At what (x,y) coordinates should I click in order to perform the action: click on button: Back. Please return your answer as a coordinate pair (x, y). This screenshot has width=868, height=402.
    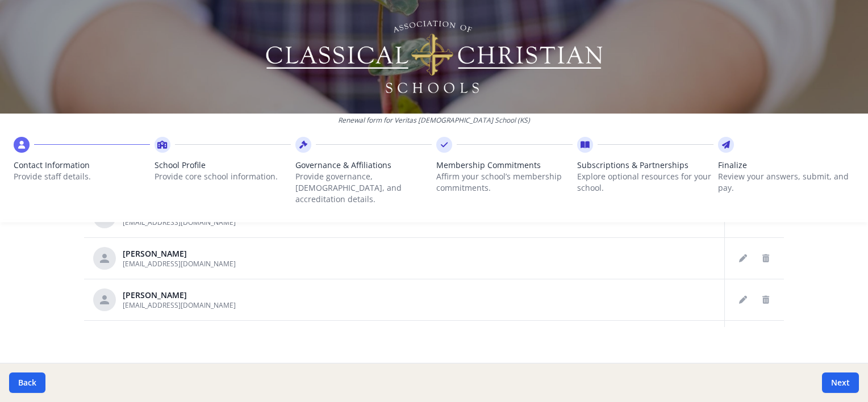
    Looking at the image, I should click on (27, 383).